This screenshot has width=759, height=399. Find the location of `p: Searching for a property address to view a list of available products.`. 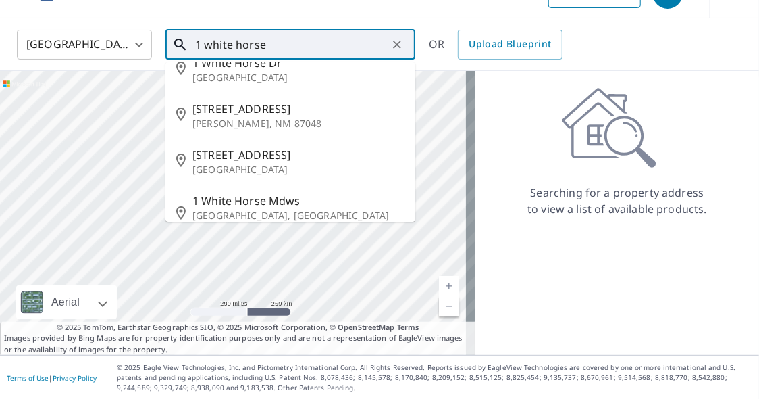

p: Searching for a property address to view a list of available products. is located at coordinates (618, 201).